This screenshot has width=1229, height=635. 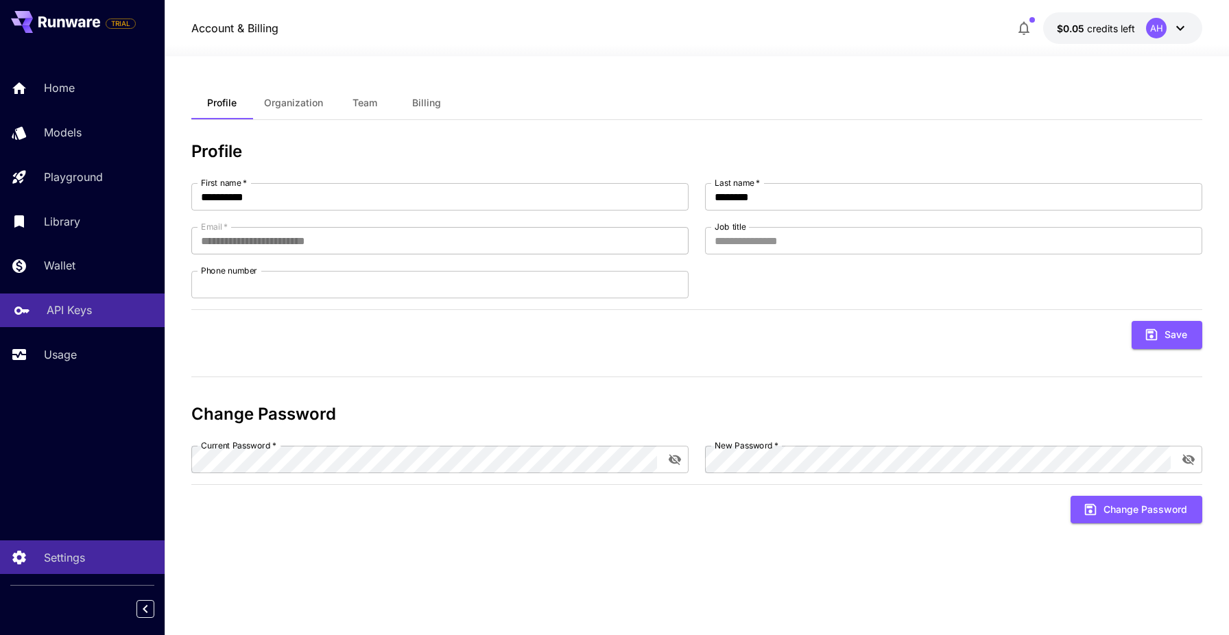 What do you see at coordinates (1096, 28) in the screenshot?
I see `div: $0.05` at bounding box center [1096, 28].